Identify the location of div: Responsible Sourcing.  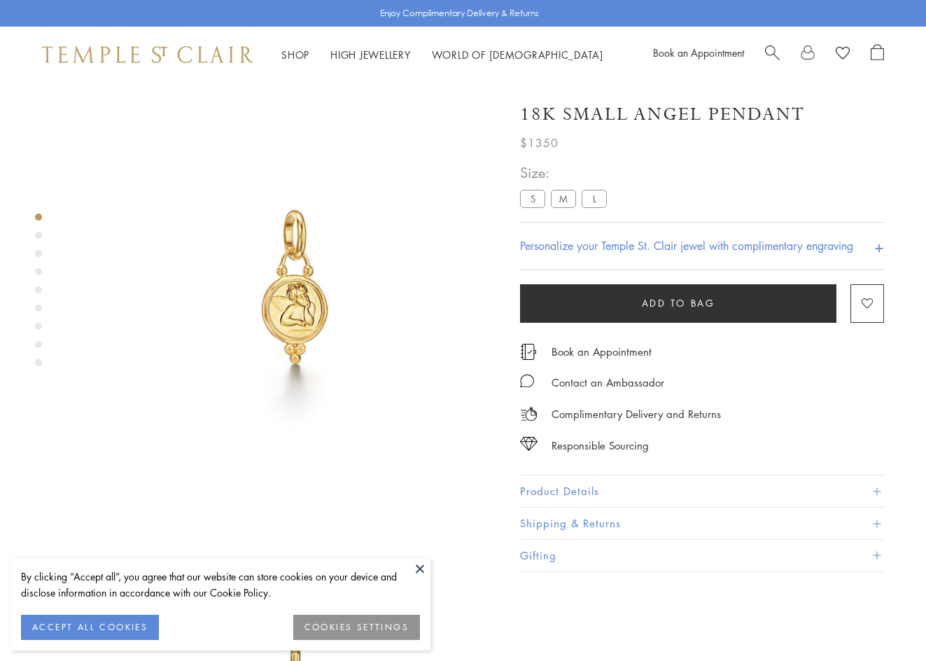
(600, 445).